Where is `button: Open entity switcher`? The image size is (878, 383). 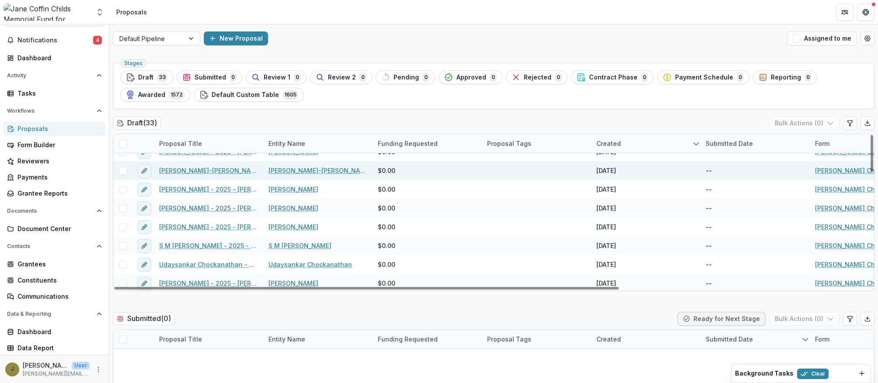 button: Open entity switcher is located at coordinates (100, 12).